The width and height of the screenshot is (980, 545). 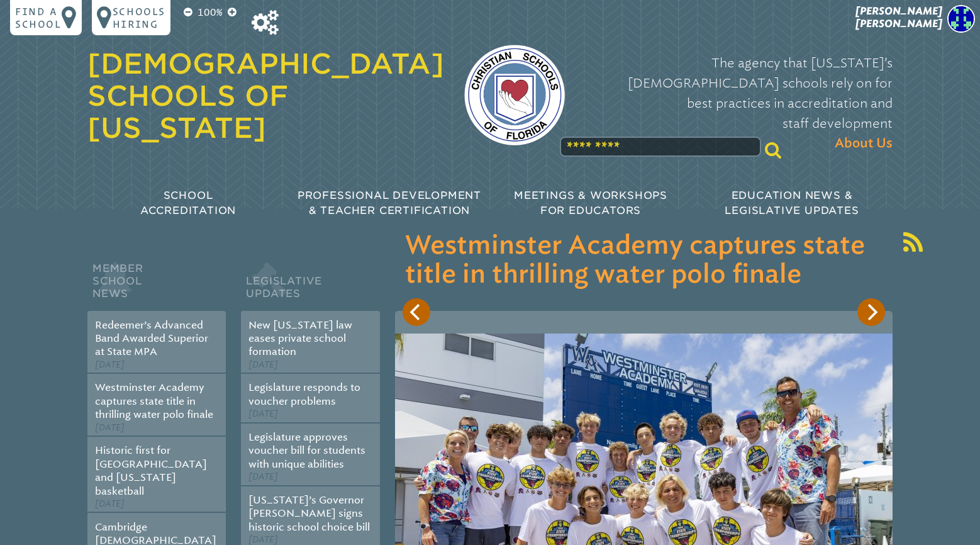 What do you see at coordinates (591, 203) in the screenshot?
I see `span: Meetings & Workshops for Educators` at bounding box center [591, 203].